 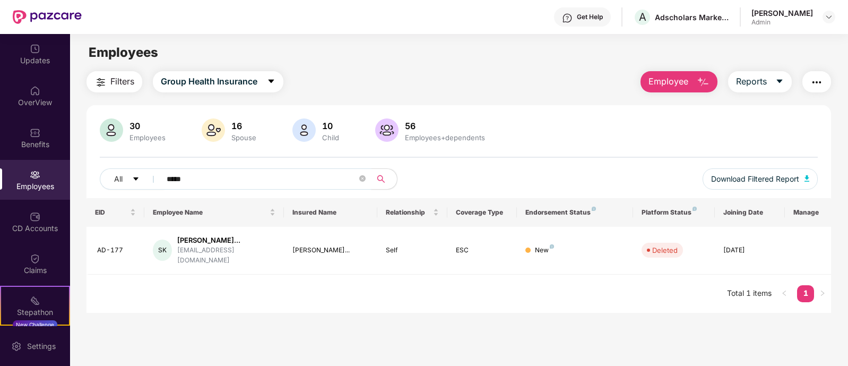 I want to click on div: Child, so click(x=331, y=137).